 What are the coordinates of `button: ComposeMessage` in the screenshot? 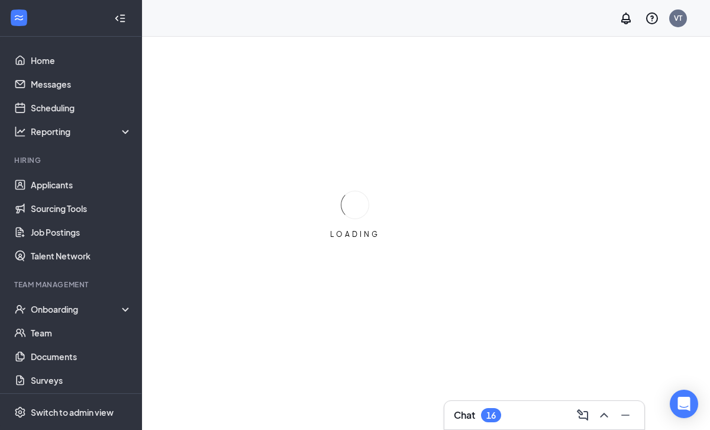 It's located at (583, 415).